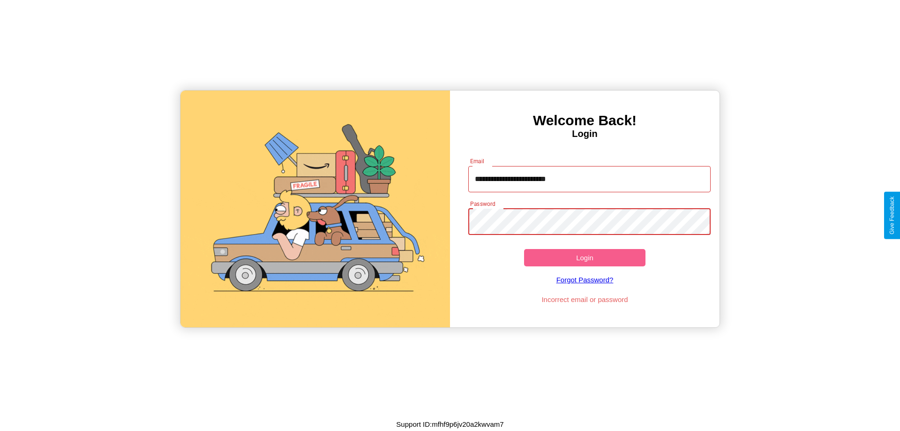 The height and width of the screenshot is (431, 900). I want to click on div: Give Feedback, so click(892, 215).